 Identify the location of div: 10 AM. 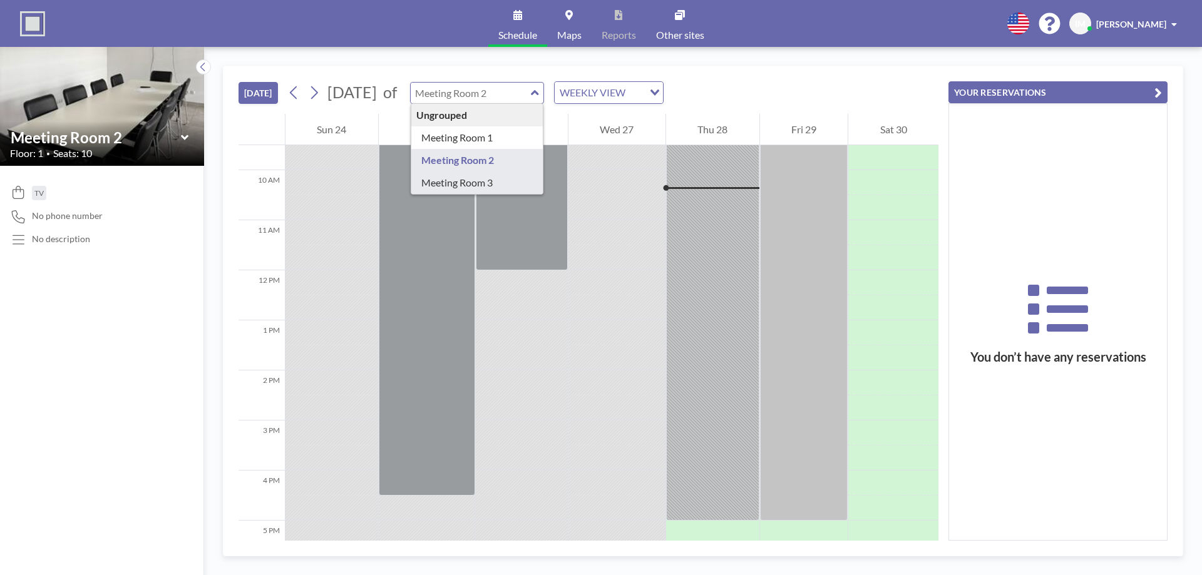
(262, 195).